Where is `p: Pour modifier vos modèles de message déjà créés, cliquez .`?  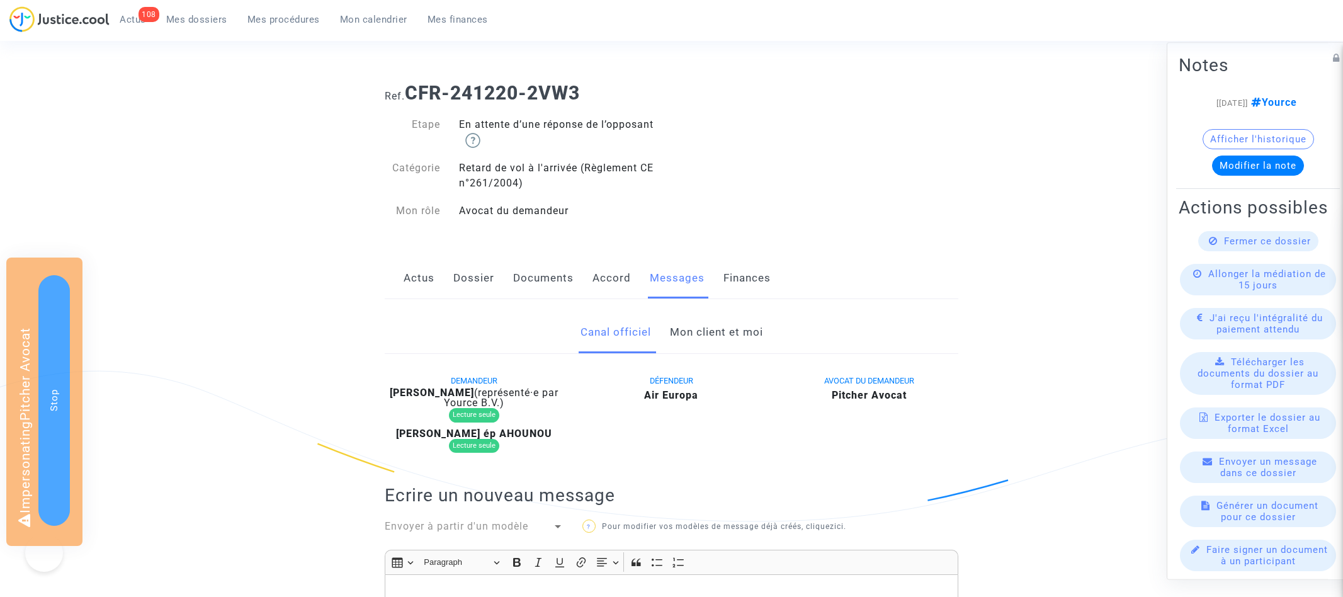 p: Pour modifier vos modèles de message déjà créés, cliquez . is located at coordinates (721, 526).